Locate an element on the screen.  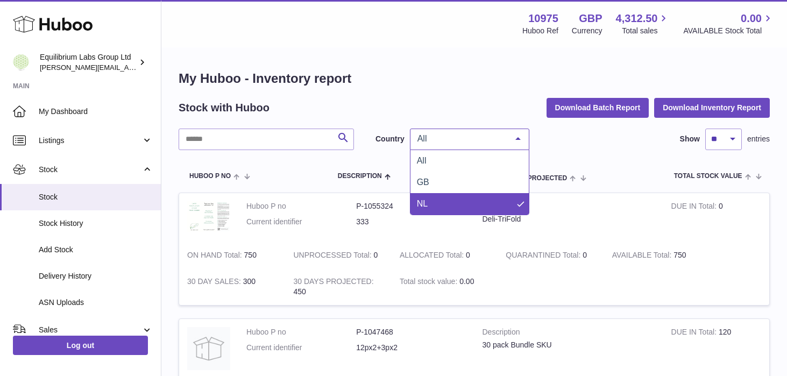
span: GB is located at coordinates (423, 182).